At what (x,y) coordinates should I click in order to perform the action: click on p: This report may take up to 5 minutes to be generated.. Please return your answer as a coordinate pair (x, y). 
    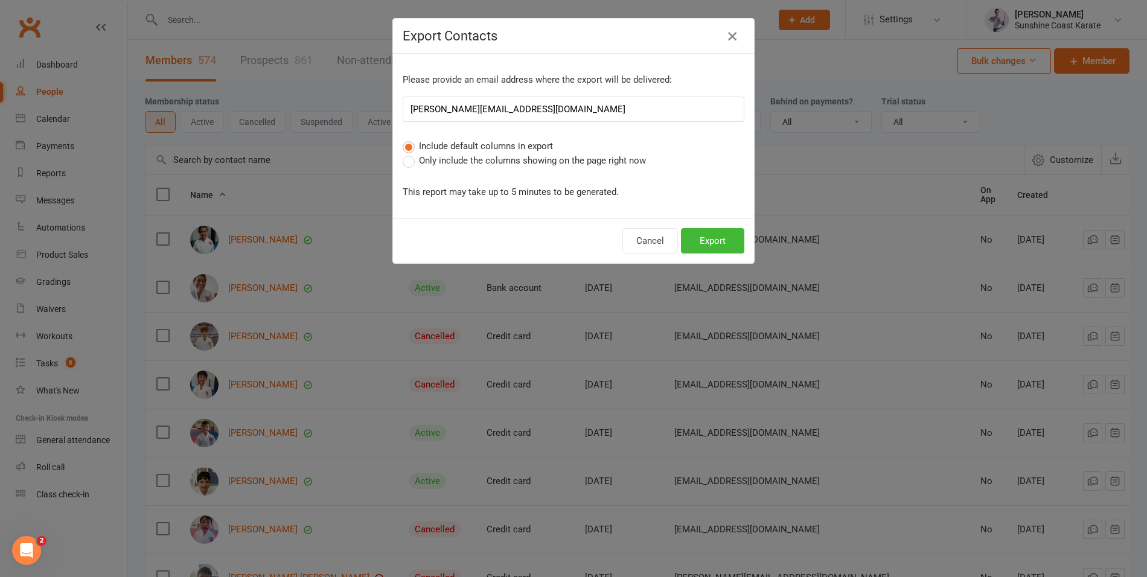
    Looking at the image, I should click on (573, 192).